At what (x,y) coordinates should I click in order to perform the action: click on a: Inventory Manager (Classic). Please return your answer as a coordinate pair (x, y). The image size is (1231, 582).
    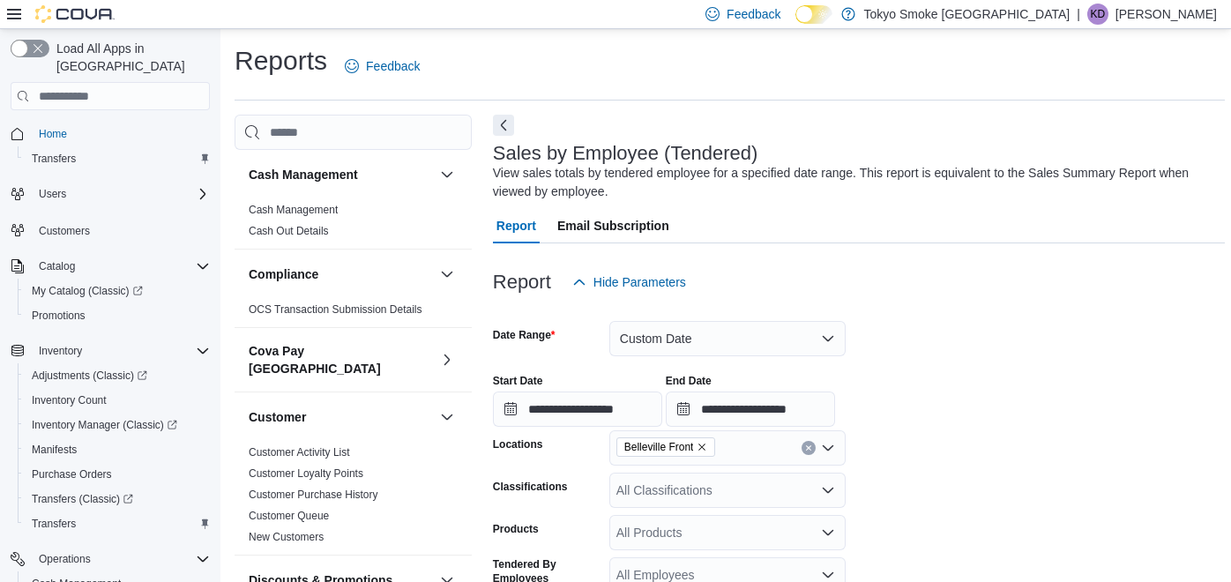
    Looking at the image, I should click on (104, 425).